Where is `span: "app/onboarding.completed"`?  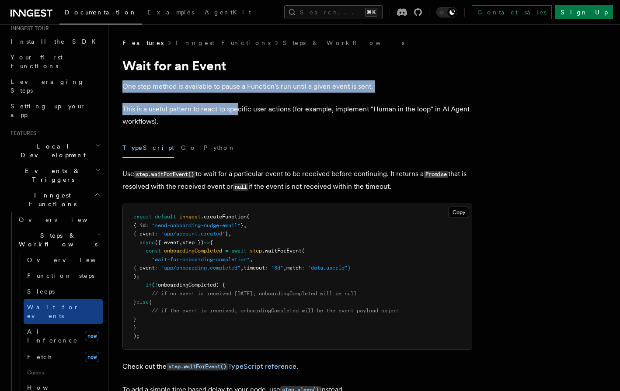
span: "app/onboarding.completed" is located at coordinates (201, 268).